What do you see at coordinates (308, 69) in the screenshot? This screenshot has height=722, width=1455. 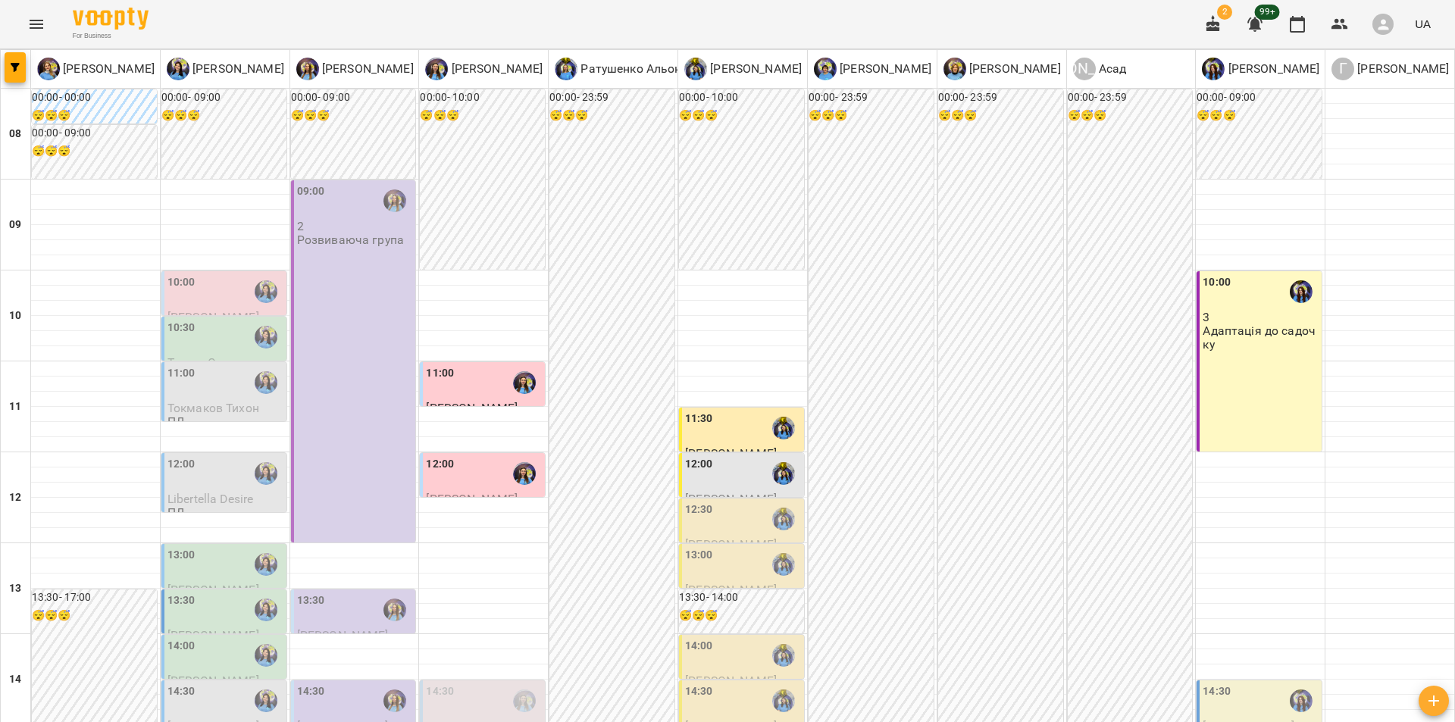 I see `img: К` at bounding box center [308, 69].